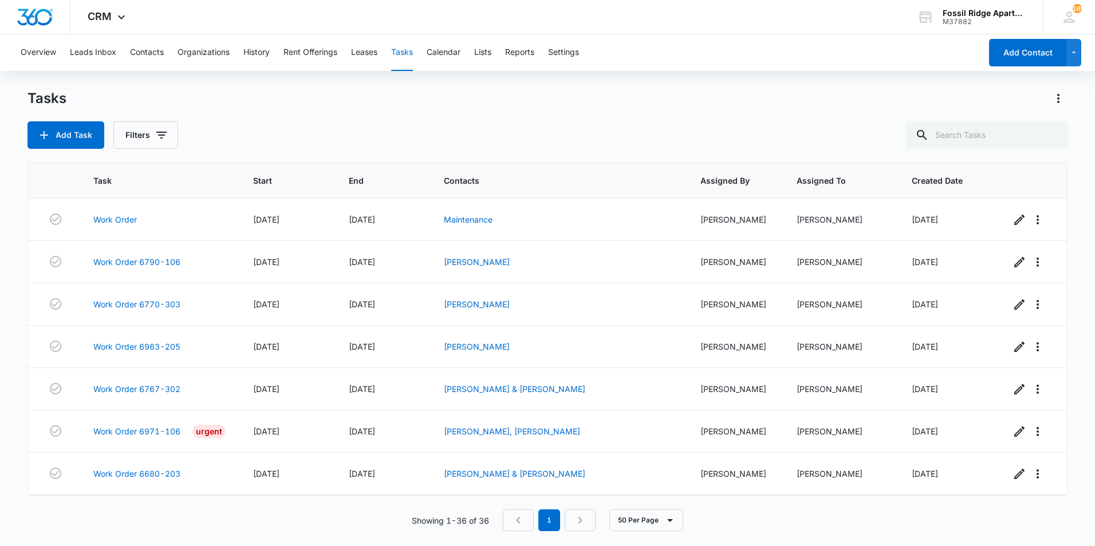 This screenshot has width=1095, height=546. Describe the element at coordinates (38, 53) in the screenshot. I see `button: Overview` at that location.